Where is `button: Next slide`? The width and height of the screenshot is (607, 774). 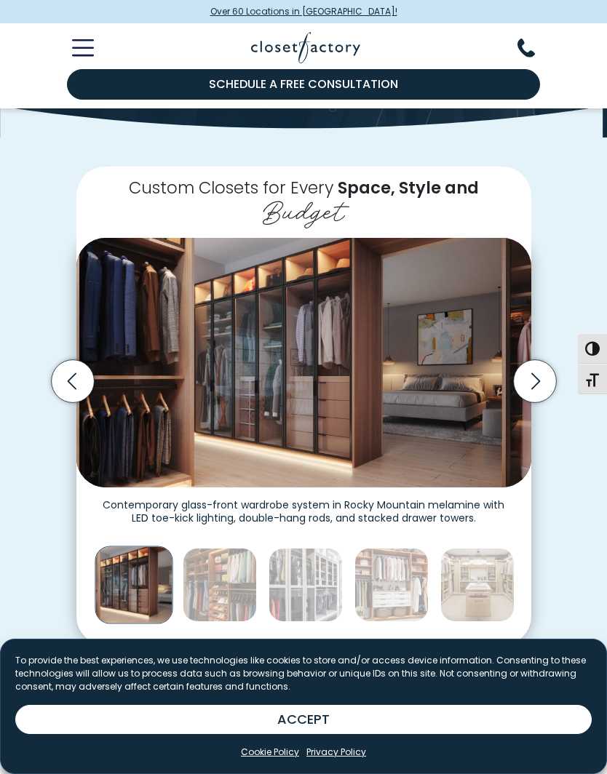 button: Next slide is located at coordinates (535, 381).